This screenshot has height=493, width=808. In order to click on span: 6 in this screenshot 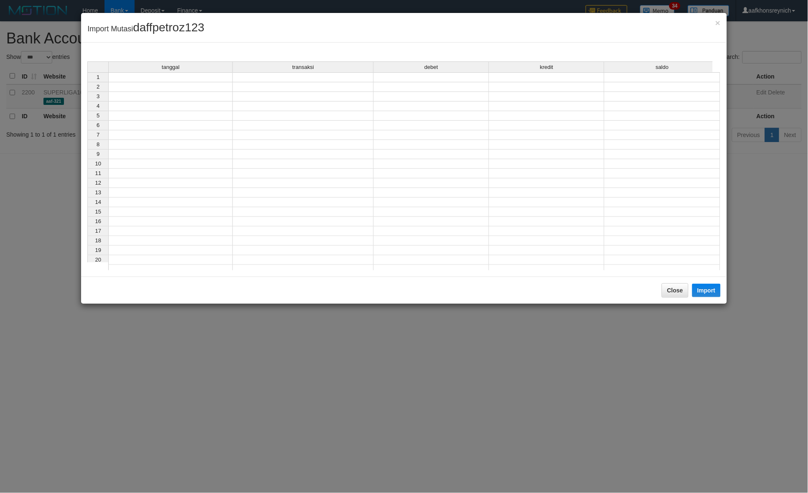, I will do `click(98, 125)`.